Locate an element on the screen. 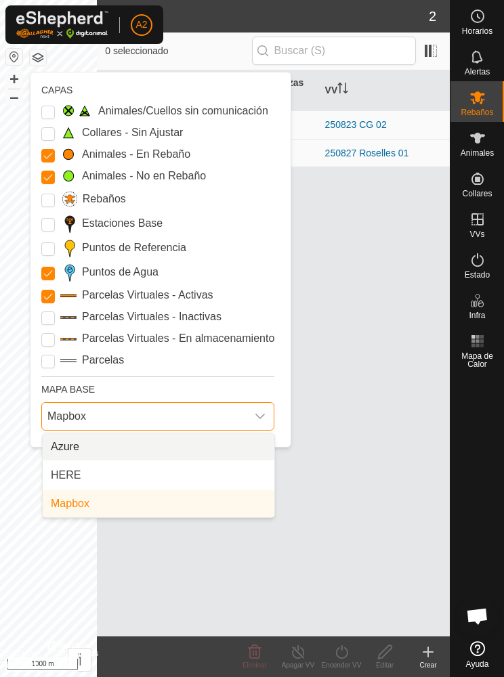 This screenshot has height=677, width=504. span: Azure is located at coordinates (65, 447).